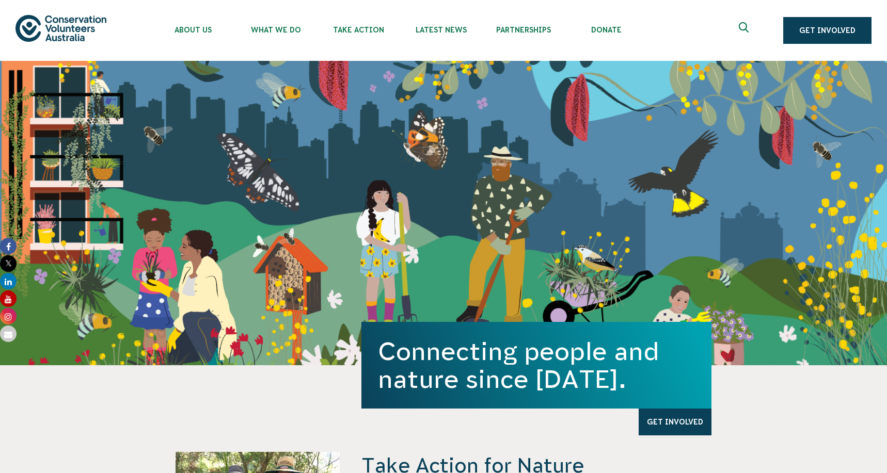 The height and width of the screenshot is (473, 887). What do you see at coordinates (276, 30) in the screenshot?
I see `span: What We Do` at bounding box center [276, 30].